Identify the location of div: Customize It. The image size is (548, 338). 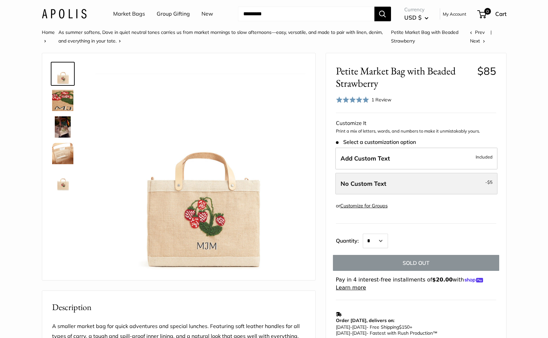
(416, 123).